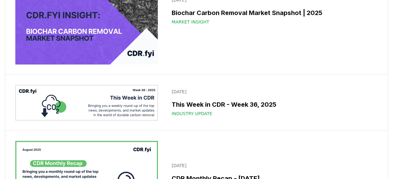  I want to click on h3: Biochar Carbon Removal Market Snapshot | 2025, so click(273, 13).